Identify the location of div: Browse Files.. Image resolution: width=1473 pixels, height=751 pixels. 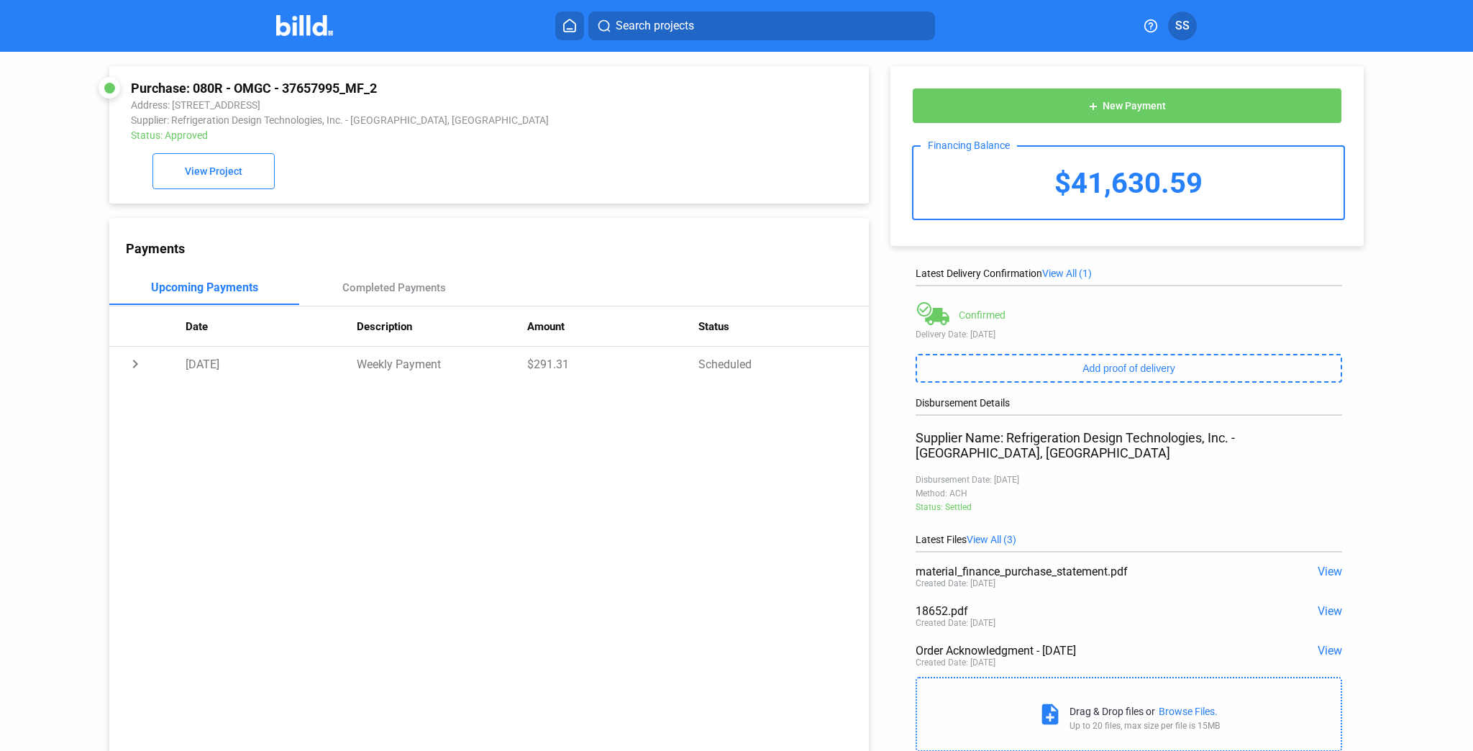
(1188, 711).